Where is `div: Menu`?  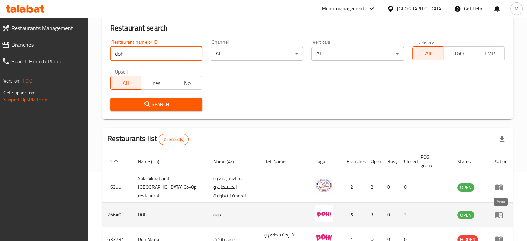 div: Menu is located at coordinates (501, 187).